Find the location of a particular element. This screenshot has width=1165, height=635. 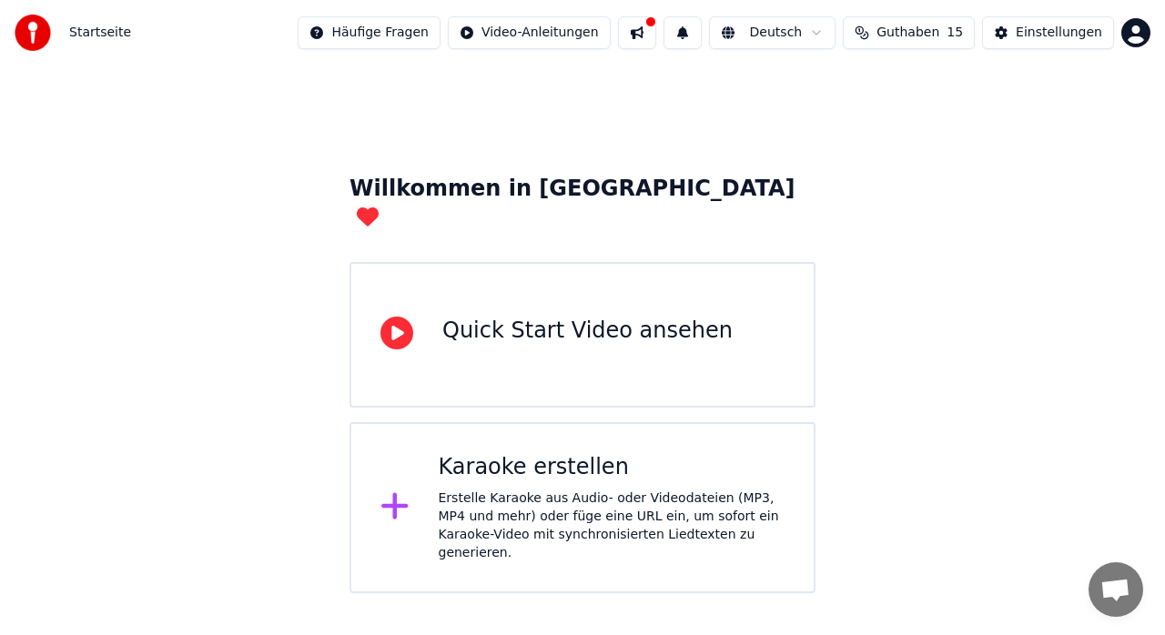

span: 15 is located at coordinates (954, 33).